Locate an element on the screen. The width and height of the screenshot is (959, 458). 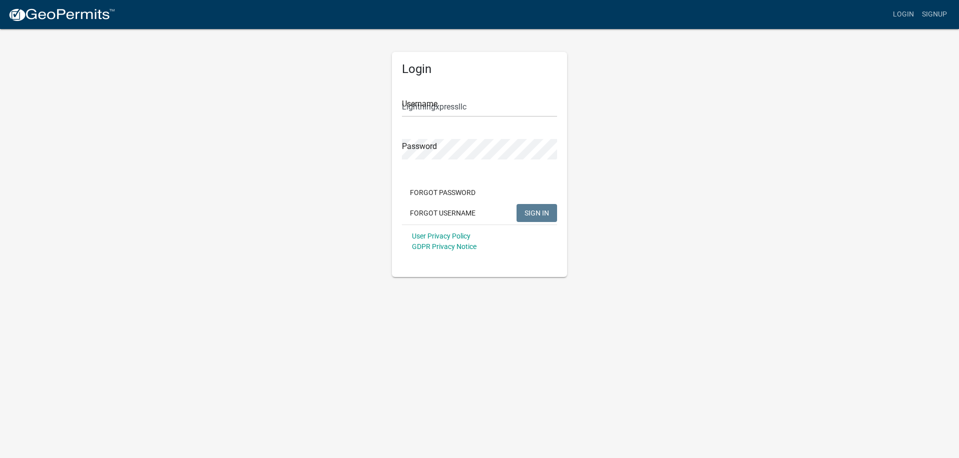
button: Forgot Username is located at coordinates (442, 213).